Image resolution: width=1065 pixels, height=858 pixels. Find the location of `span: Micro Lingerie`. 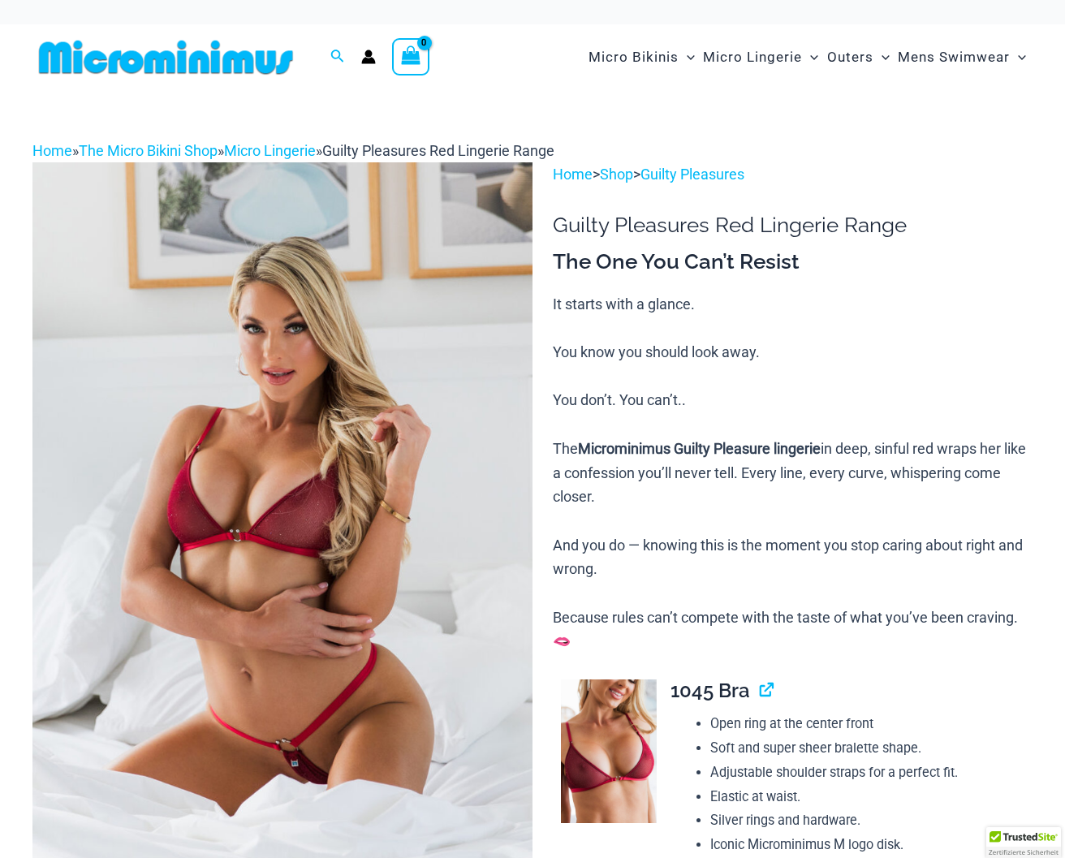

span: Micro Lingerie is located at coordinates (752, 57).